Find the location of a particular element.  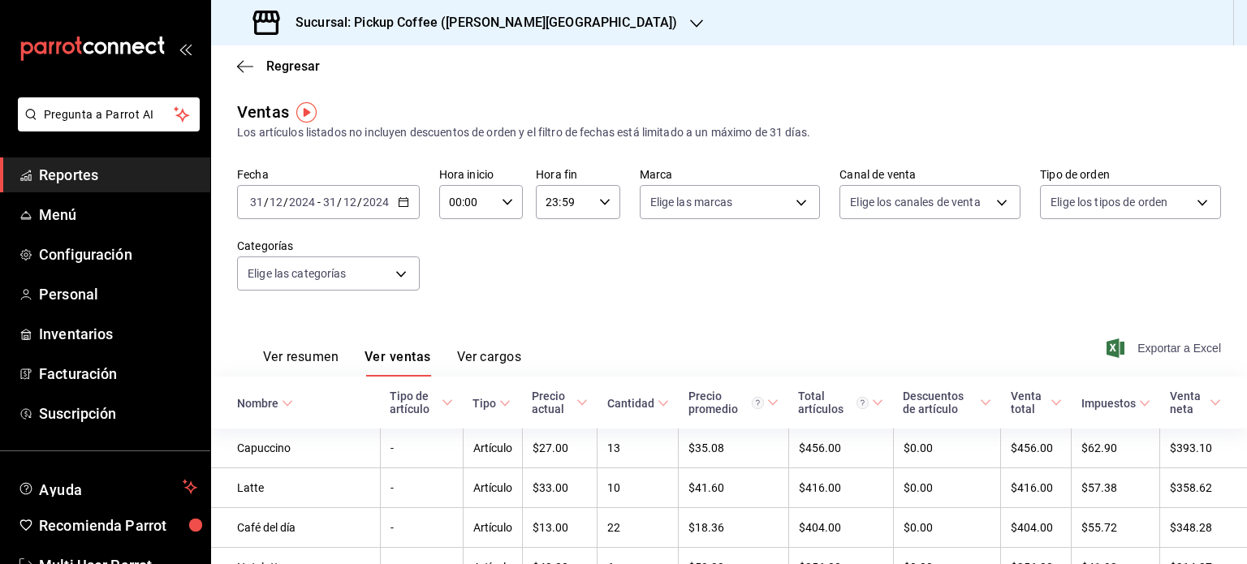

button: Ver cargos is located at coordinates (490, 363).